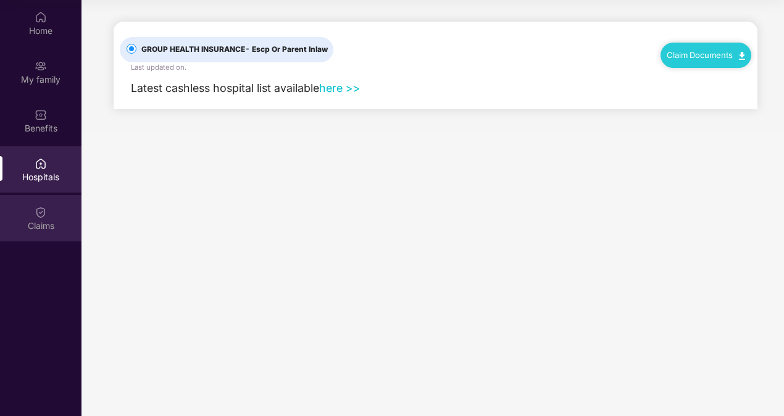 This screenshot has width=784, height=416. I want to click on img: svg+xml;base64,PHN2ZyBpZD0iSG9zcGl0YWxzIiB4bWxucz0iaHR0cDovL3d3dy53My5vcmcvMjAwMC9zdmciIHdpZHRoPS..., so click(41, 164).